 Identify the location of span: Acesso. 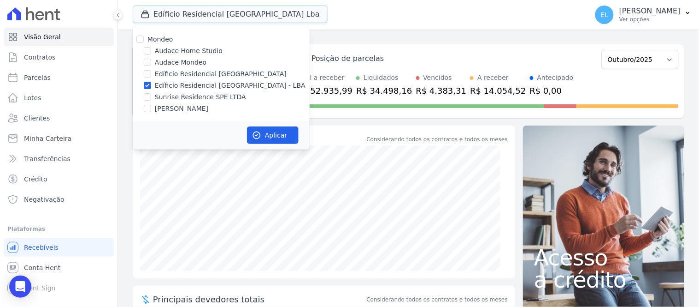
(604, 257).